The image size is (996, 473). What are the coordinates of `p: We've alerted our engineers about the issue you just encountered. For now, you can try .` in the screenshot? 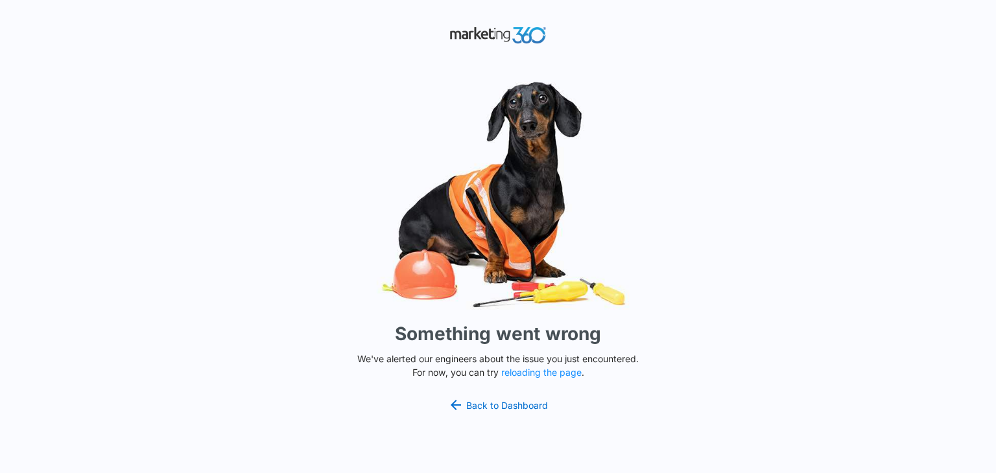 It's located at (498, 366).